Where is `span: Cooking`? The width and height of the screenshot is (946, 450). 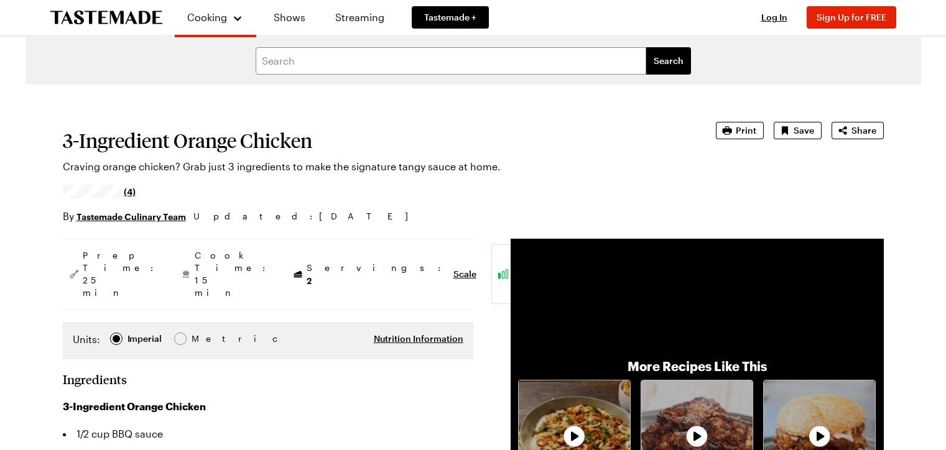
span: Cooking is located at coordinates (207, 17).